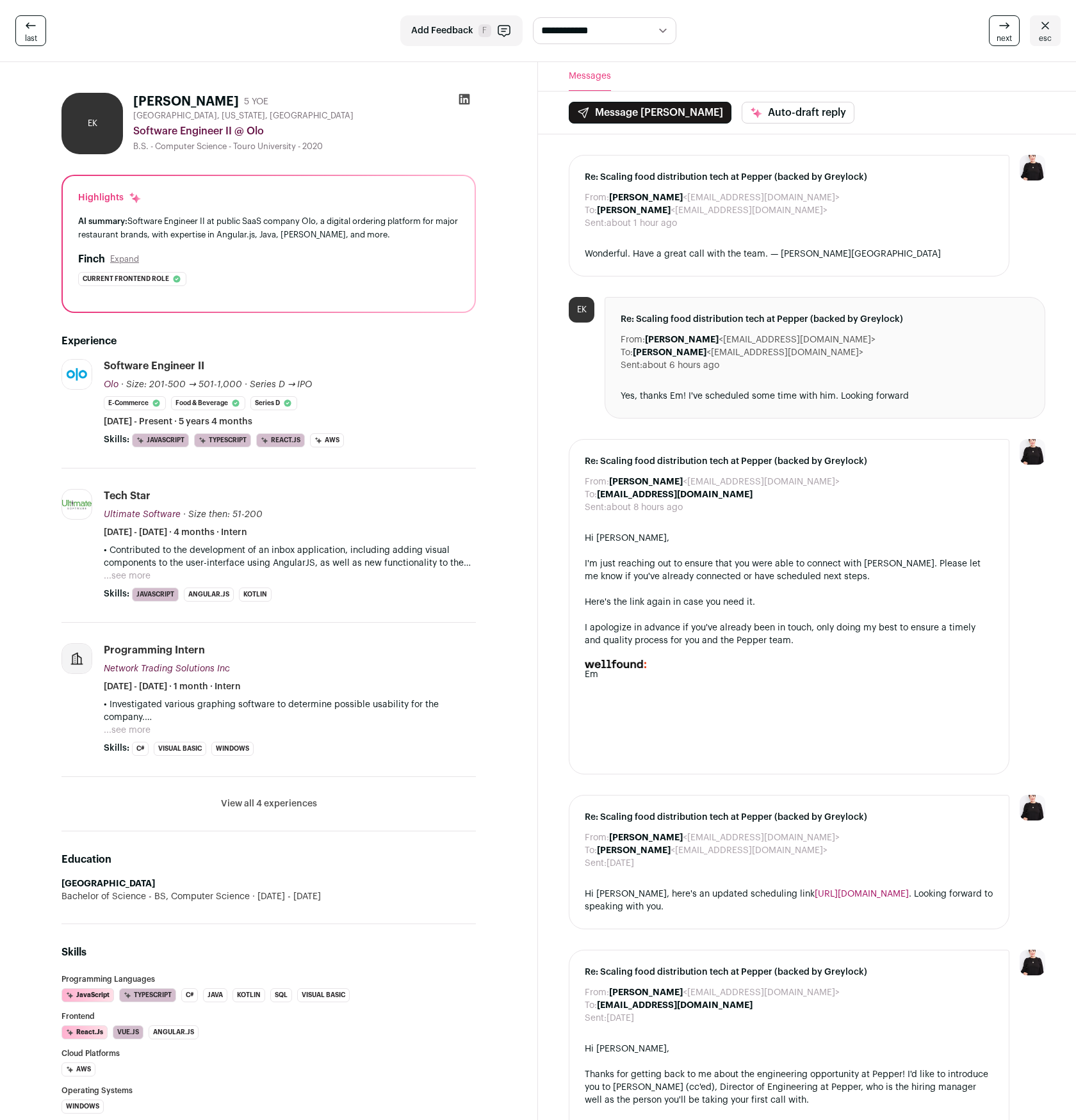 The height and width of the screenshot is (1120, 1076). Describe the element at coordinates (215, 995) in the screenshot. I see `li: Java` at that location.